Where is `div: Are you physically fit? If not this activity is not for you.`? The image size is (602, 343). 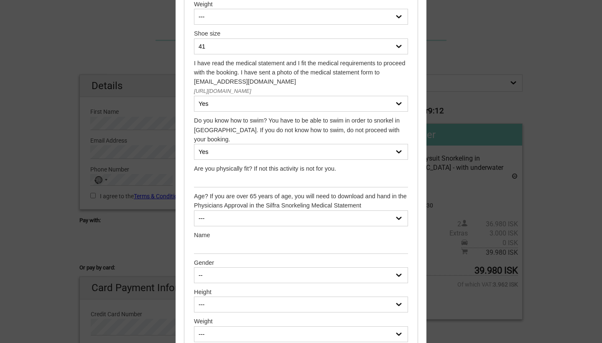
div: Are you physically fit? If not this activity is not for you. is located at coordinates (301, 168).